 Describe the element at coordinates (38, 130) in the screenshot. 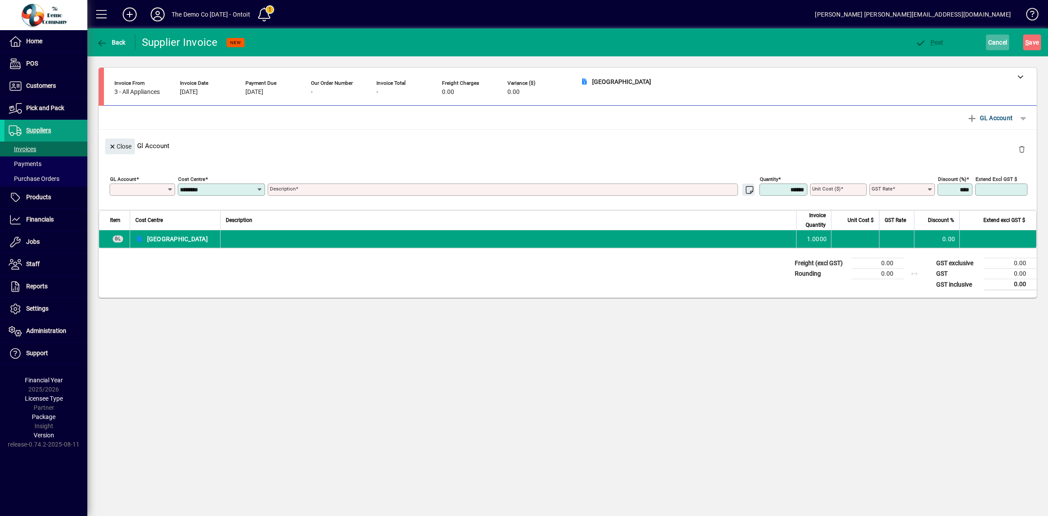

I see `span: Suppliers` at that location.